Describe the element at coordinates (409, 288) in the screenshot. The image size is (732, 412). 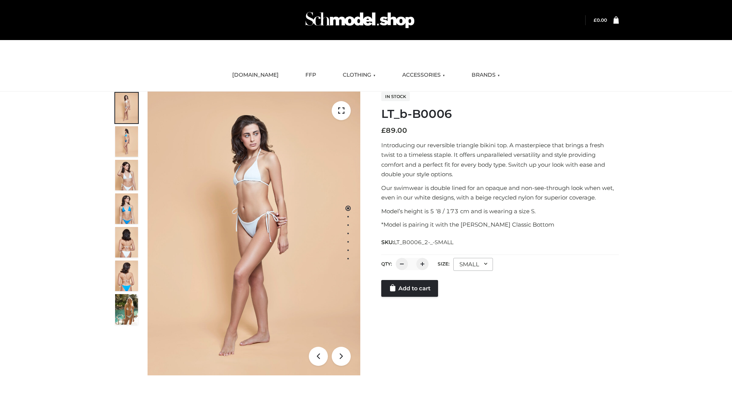
I see `a: Add to cart` at that location.